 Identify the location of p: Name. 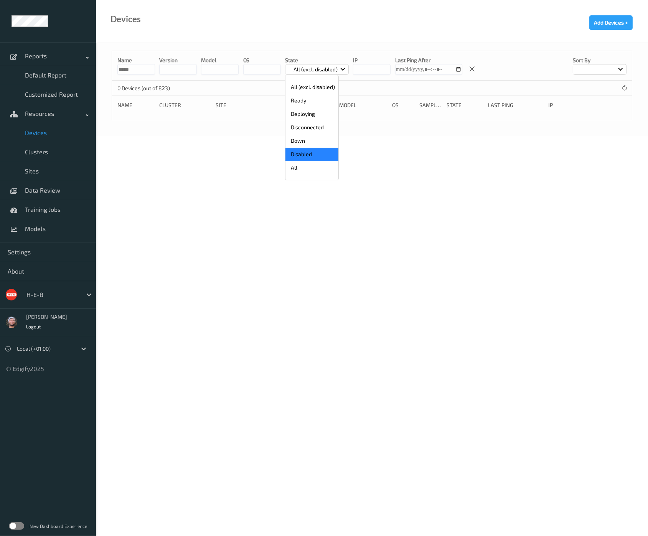
(136, 60).